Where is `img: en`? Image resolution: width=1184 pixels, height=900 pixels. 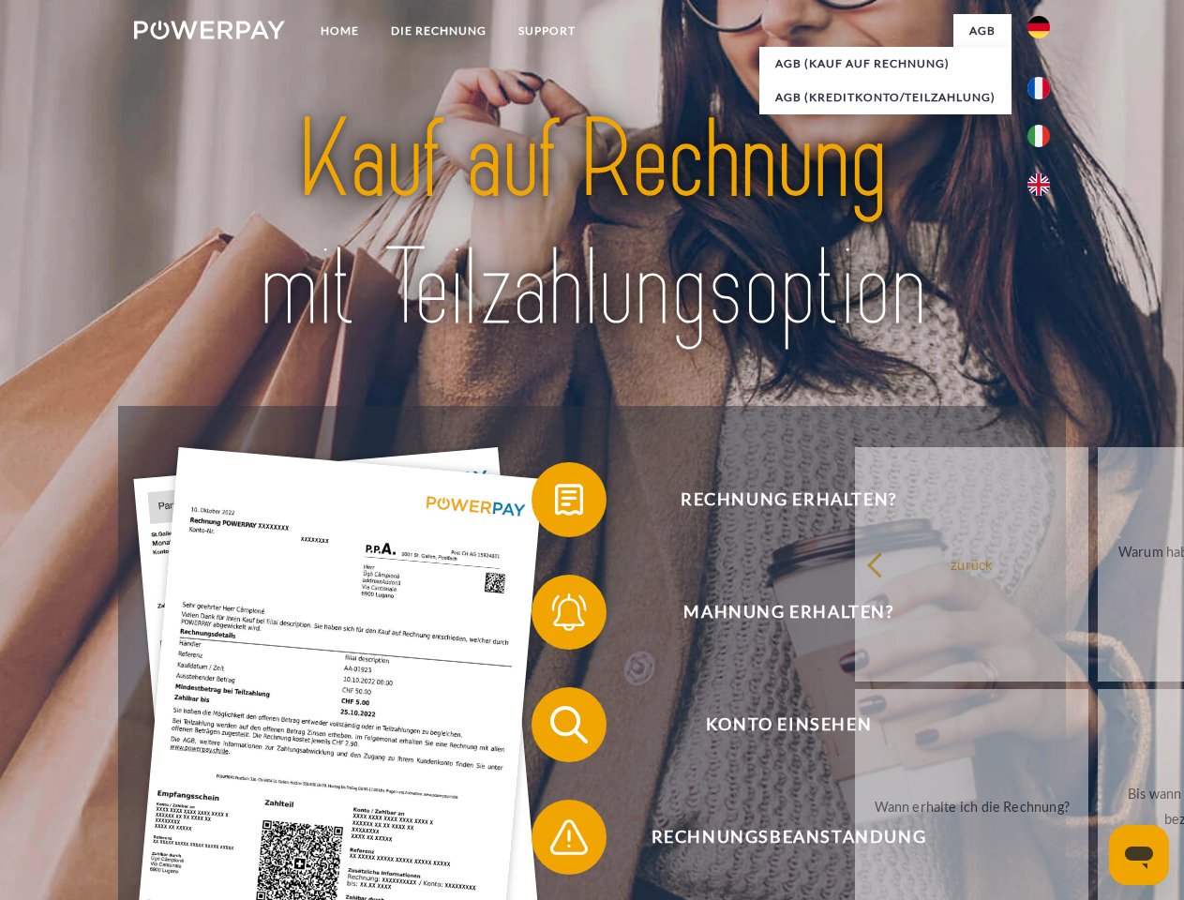
img: en is located at coordinates (1039, 185).